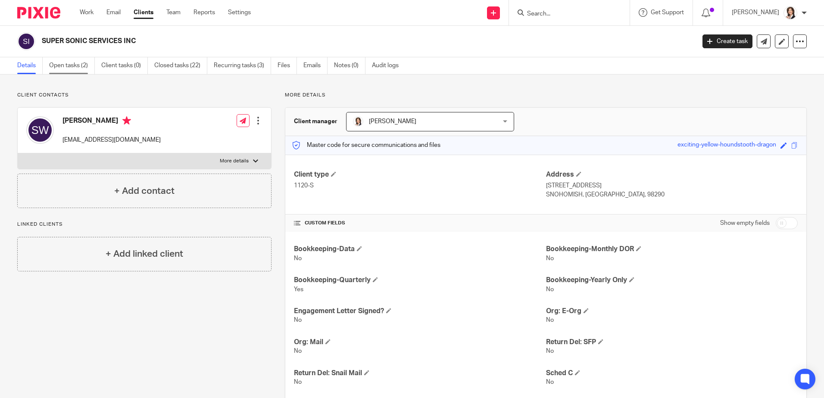  I want to click on label: Show empty fields, so click(745, 223).